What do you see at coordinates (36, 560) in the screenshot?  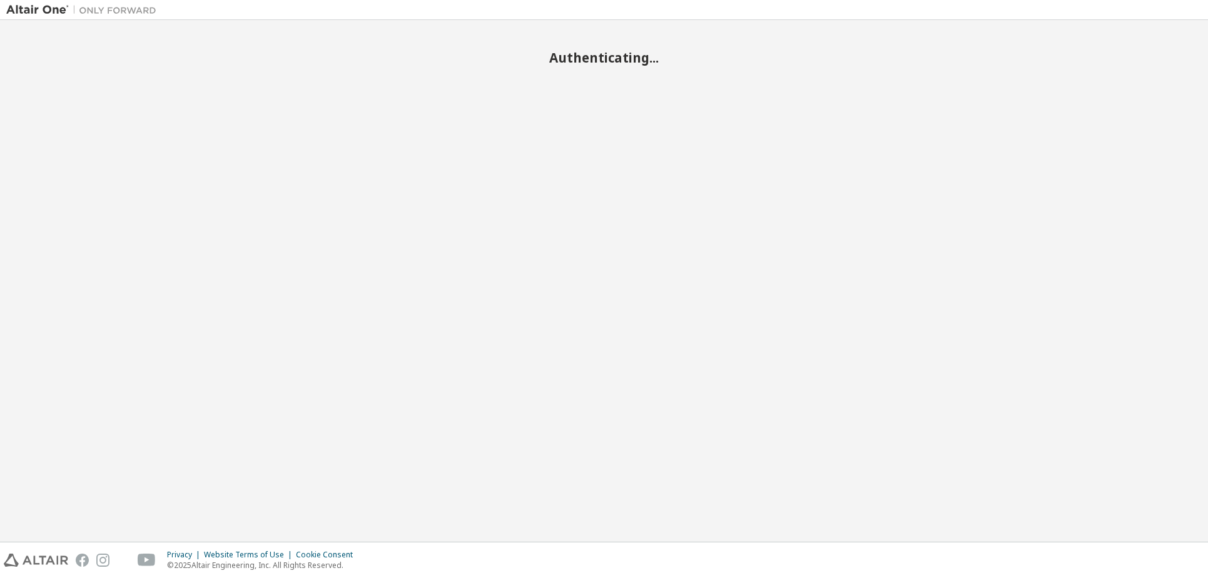 I see `img: altair_logo.svg` at bounding box center [36, 560].